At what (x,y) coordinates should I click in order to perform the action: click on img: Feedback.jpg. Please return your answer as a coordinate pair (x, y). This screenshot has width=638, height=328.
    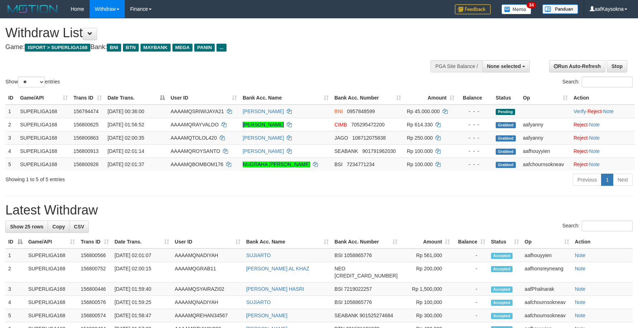
    Looking at the image, I should click on (473, 9).